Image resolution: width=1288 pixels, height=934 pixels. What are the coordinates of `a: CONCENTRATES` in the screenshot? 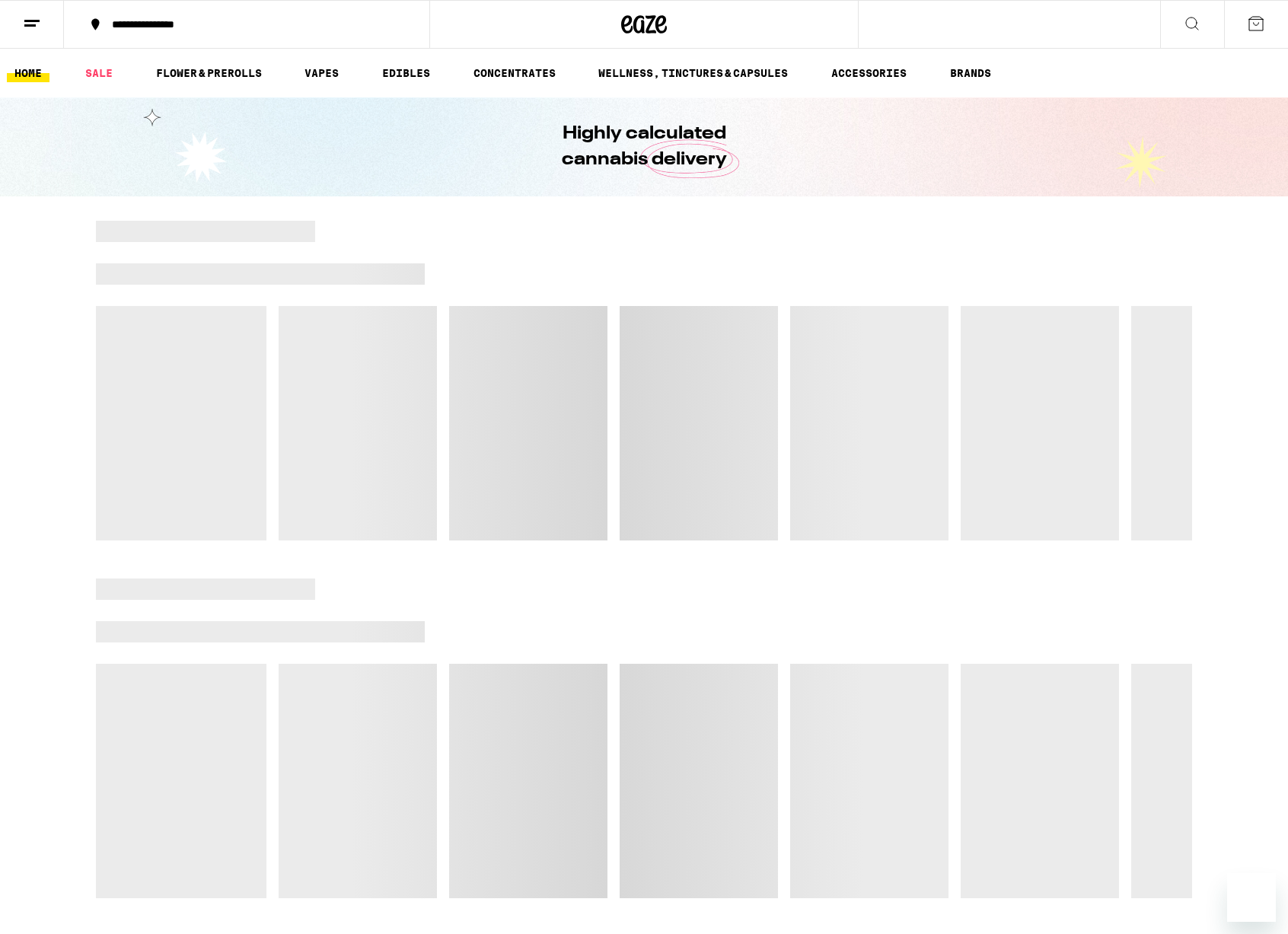 It's located at (514, 73).